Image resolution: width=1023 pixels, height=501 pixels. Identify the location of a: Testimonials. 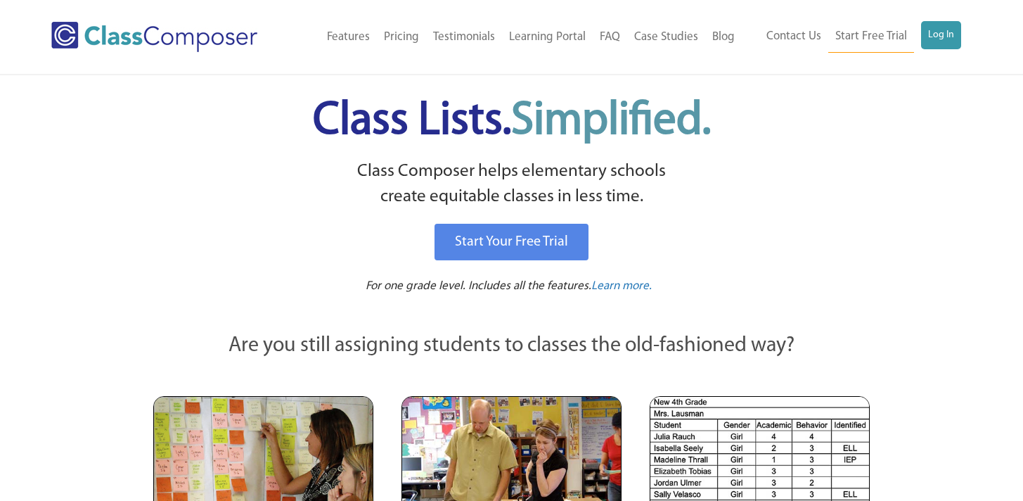
(464, 37).